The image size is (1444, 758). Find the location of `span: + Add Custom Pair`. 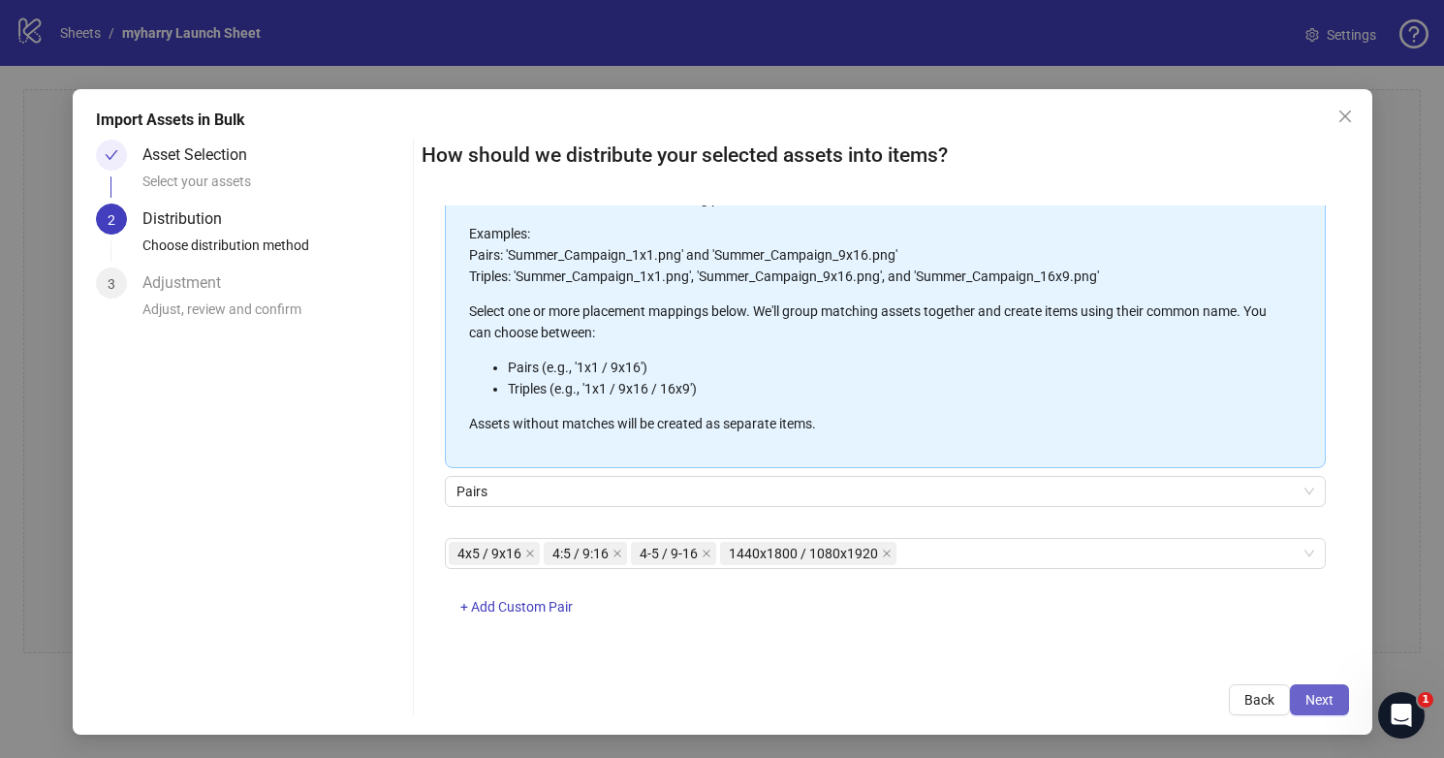

span: + Add Custom Pair is located at coordinates (516, 606).